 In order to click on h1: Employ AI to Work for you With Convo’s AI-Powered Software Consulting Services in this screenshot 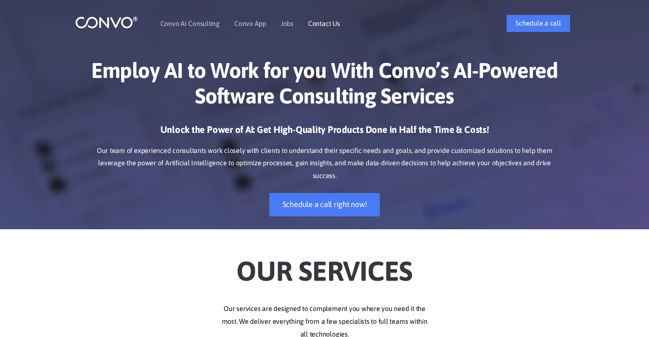, I will do `click(325, 86)`.